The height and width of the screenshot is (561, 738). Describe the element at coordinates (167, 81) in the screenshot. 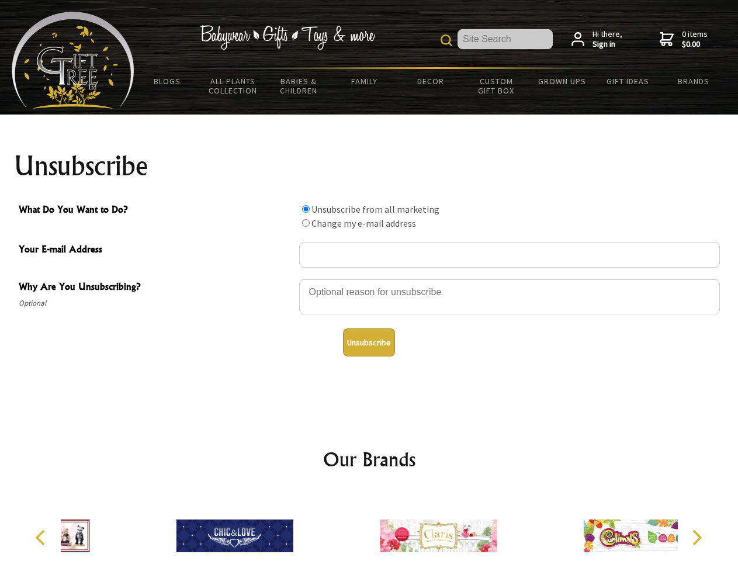

I see `a: BLOGS` at that location.